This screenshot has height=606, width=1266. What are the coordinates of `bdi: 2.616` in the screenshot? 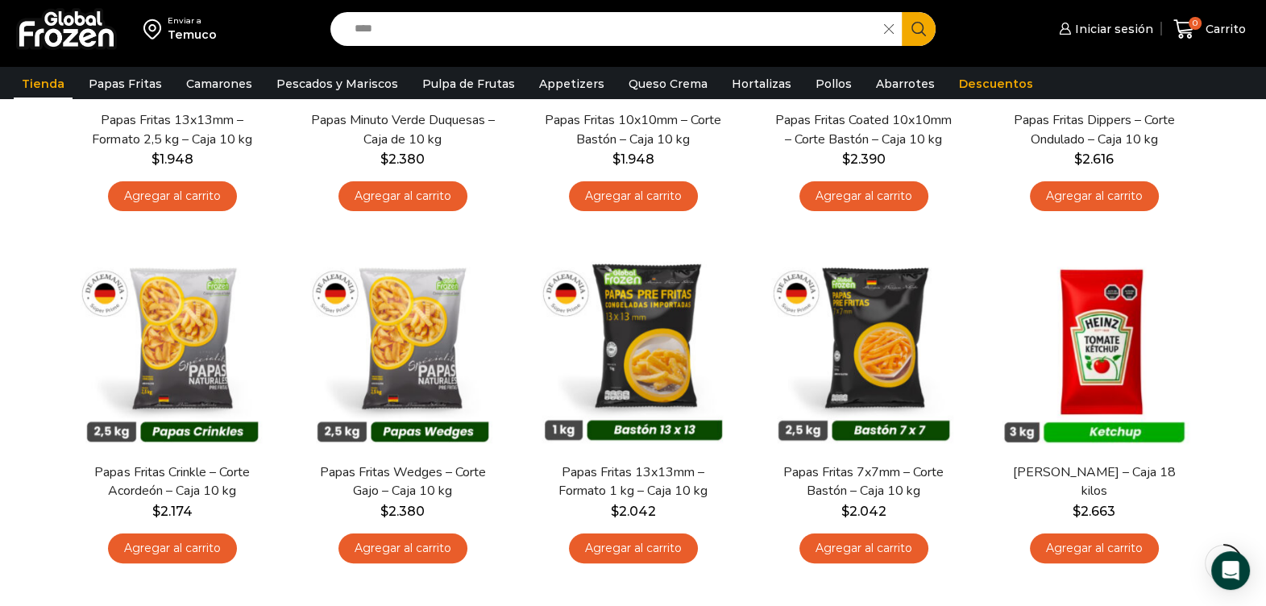 It's located at (1094, 159).